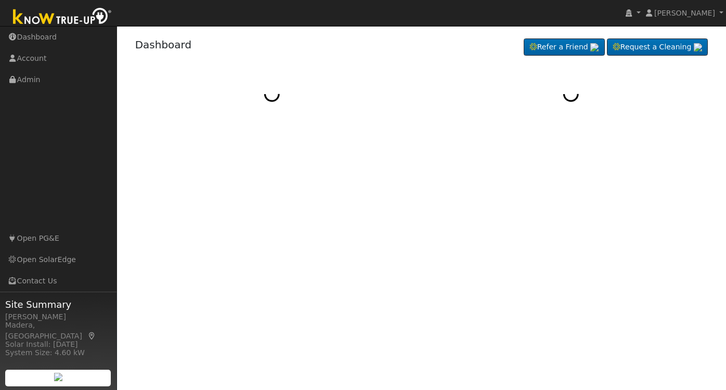  Describe the element at coordinates (58, 353) in the screenshot. I see `div: System Size: 4.60 kW` at that location.